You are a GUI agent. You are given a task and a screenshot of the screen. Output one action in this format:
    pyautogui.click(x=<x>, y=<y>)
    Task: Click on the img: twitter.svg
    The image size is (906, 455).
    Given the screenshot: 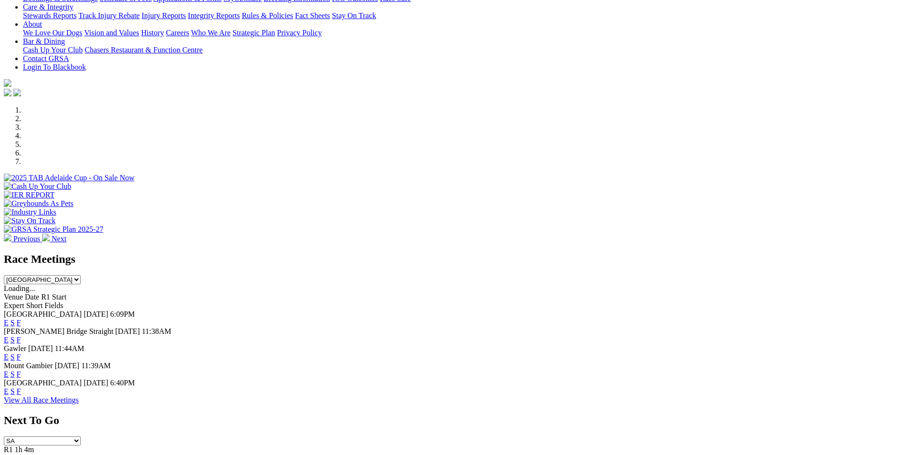 What is the action you would take?
    pyautogui.click(x=17, y=93)
    